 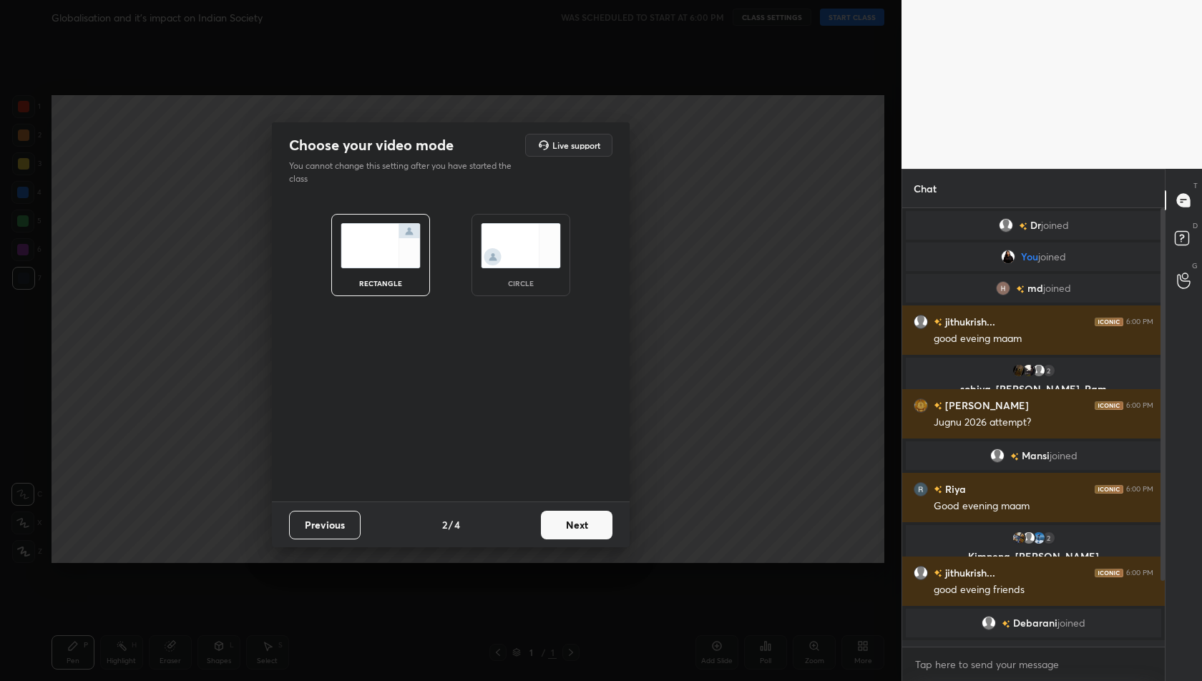 What do you see at coordinates (381, 245) in the screenshot?
I see `img: normalScreenIcon.ae25ed63.svg` at bounding box center [381, 245].